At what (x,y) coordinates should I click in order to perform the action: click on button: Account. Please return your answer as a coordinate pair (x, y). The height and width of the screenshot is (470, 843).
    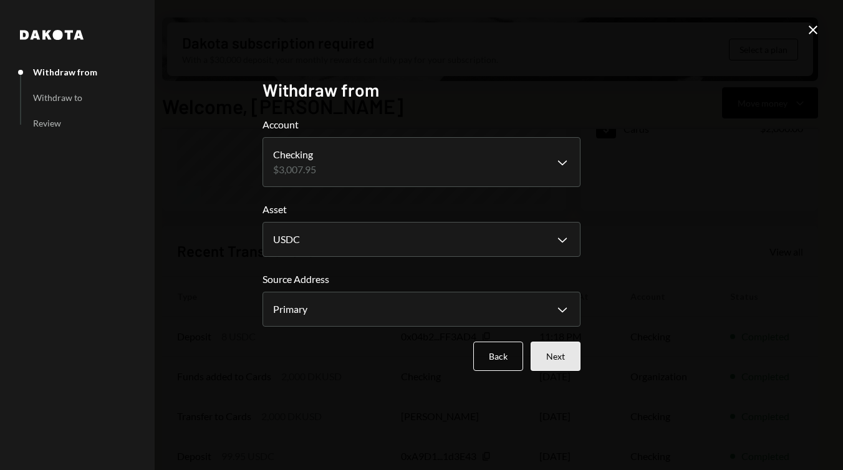
    Looking at the image, I should click on (422, 162).